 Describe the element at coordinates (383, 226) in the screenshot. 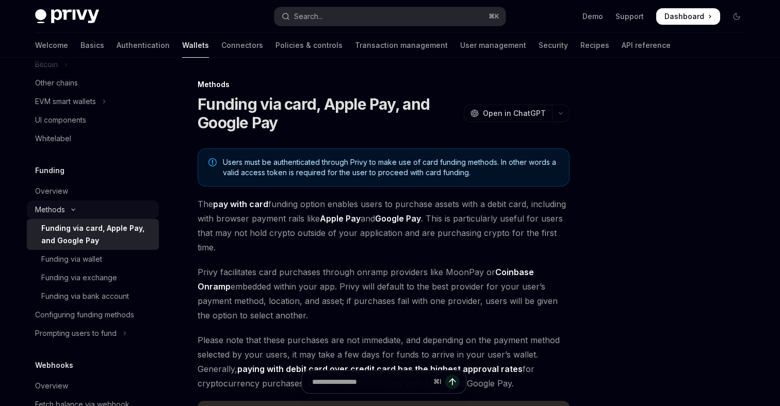

I see `span: The funding option enables users to purchase assets with a debit card, including with browser pay...` at that location.